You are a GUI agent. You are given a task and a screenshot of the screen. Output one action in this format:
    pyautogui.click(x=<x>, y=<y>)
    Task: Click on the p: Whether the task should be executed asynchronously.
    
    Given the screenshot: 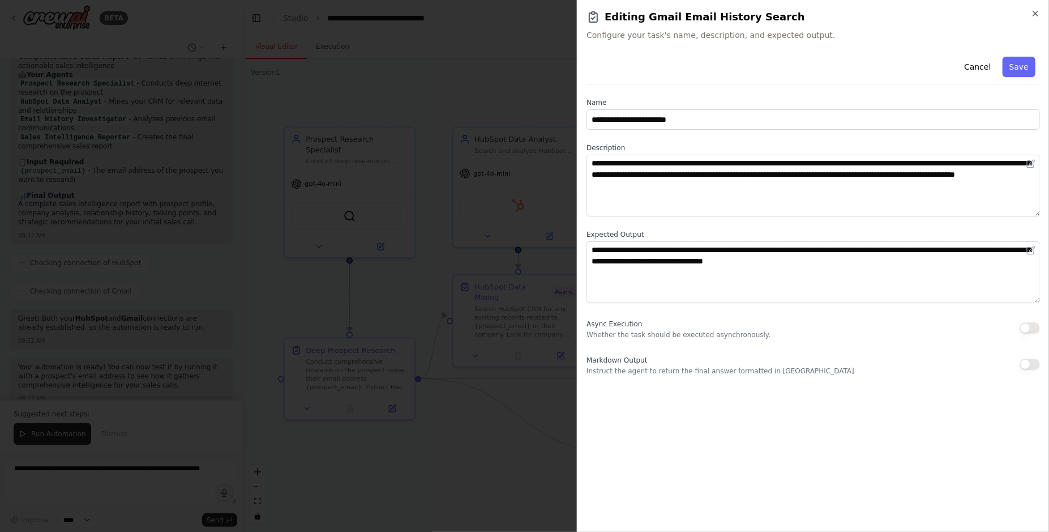 What is the action you would take?
    pyautogui.click(x=678, y=335)
    